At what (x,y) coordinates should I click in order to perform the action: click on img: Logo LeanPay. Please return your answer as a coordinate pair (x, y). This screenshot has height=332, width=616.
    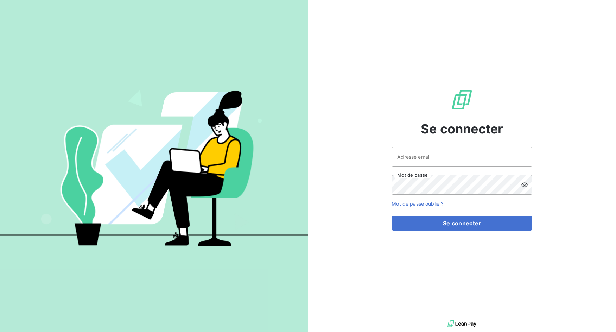
    Looking at the image, I should click on (462, 100).